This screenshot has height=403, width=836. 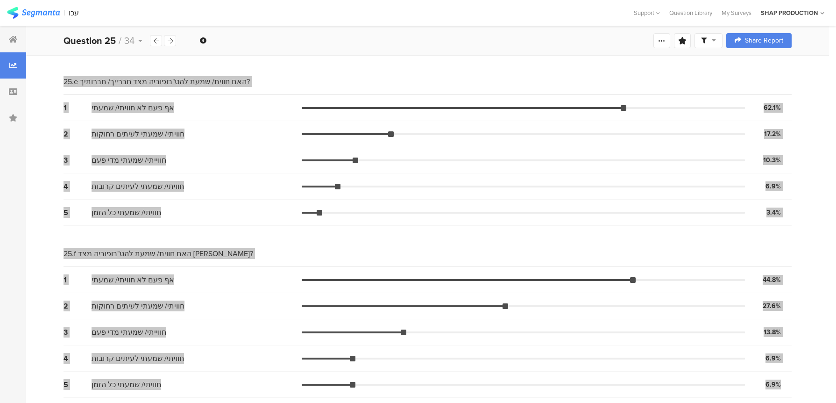 I want to click on div: Support, so click(x=647, y=13).